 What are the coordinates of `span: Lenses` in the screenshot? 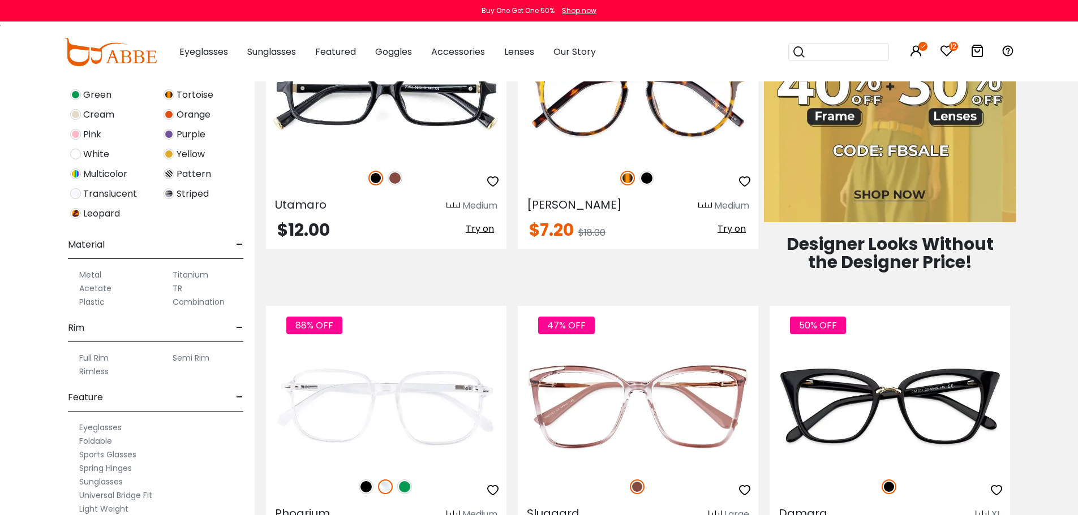 It's located at (519, 51).